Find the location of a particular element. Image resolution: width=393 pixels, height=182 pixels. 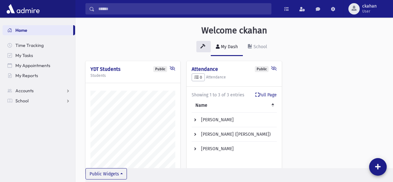

h5: Students is located at coordinates (133, 75).